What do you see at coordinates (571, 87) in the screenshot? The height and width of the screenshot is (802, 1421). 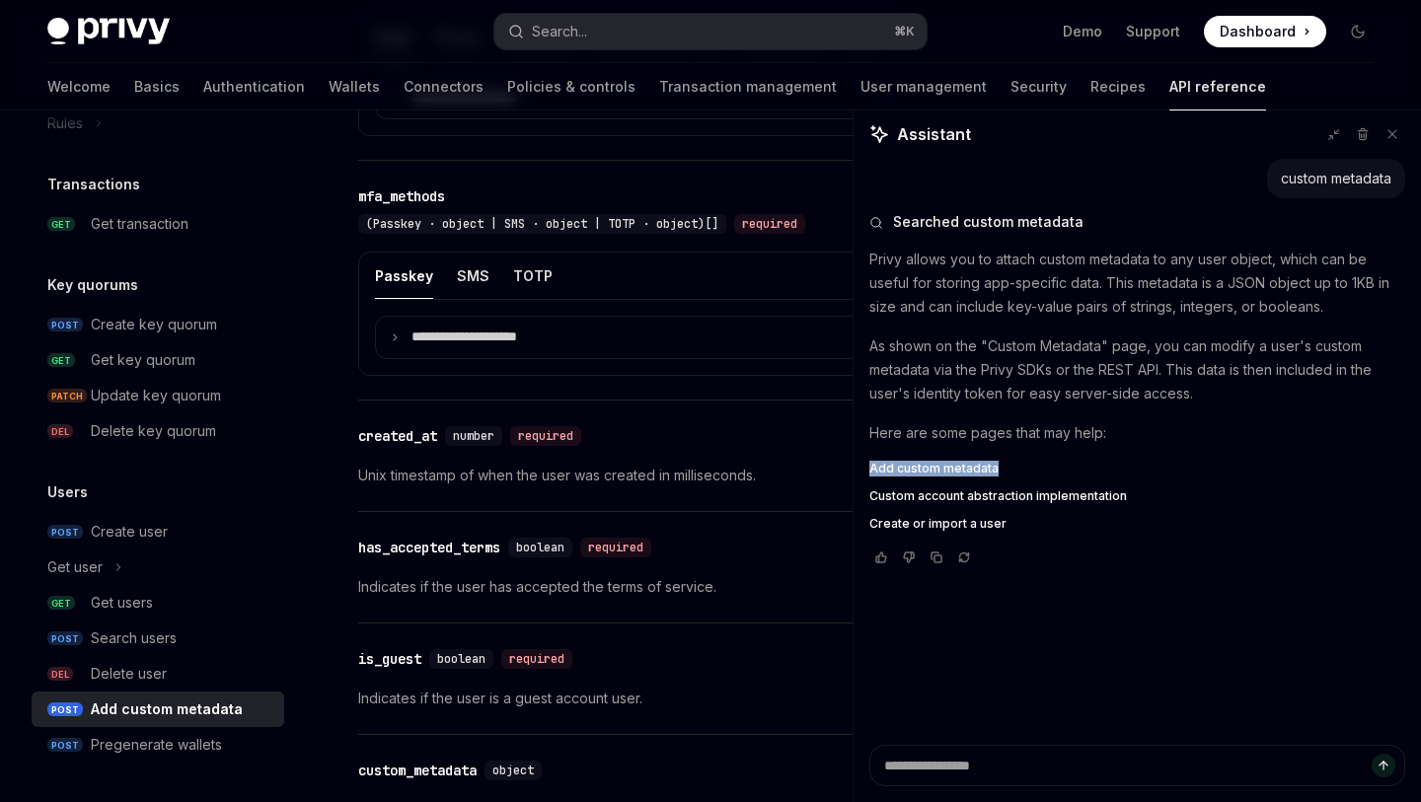 I see `a: Policies & controls` at bounding box center [571, 87].